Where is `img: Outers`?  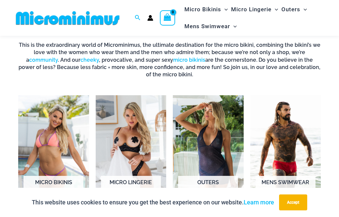
img: Outers is located at coordinates (208, 150).